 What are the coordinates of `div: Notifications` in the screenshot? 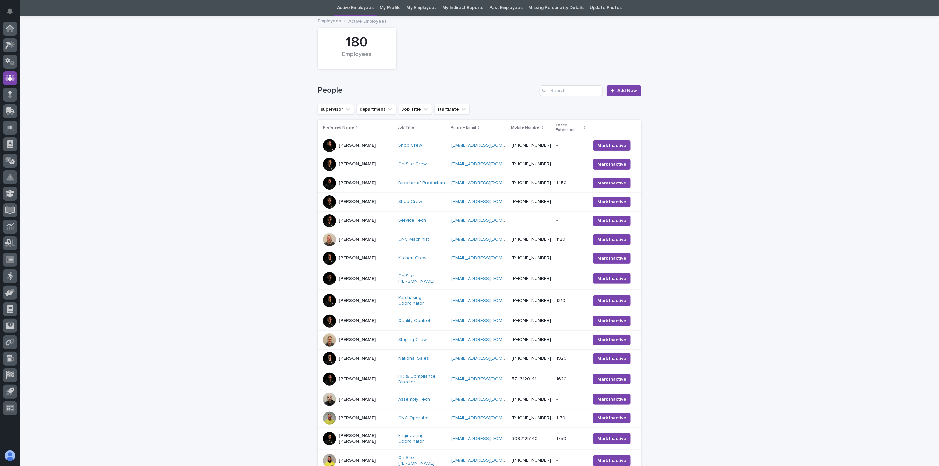 It's located at (13, 13).